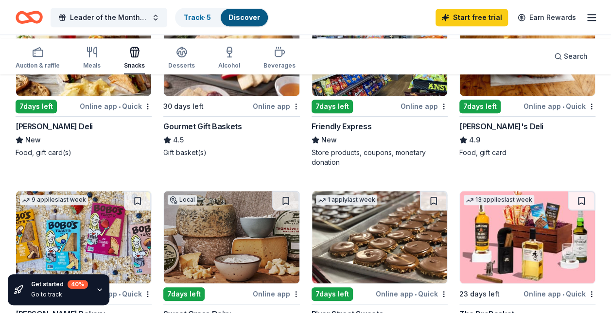  What do you see at coordinates (37, 66) in the screenshot?
I see `div: Auction & raffle` at bounding box center [37, 66].